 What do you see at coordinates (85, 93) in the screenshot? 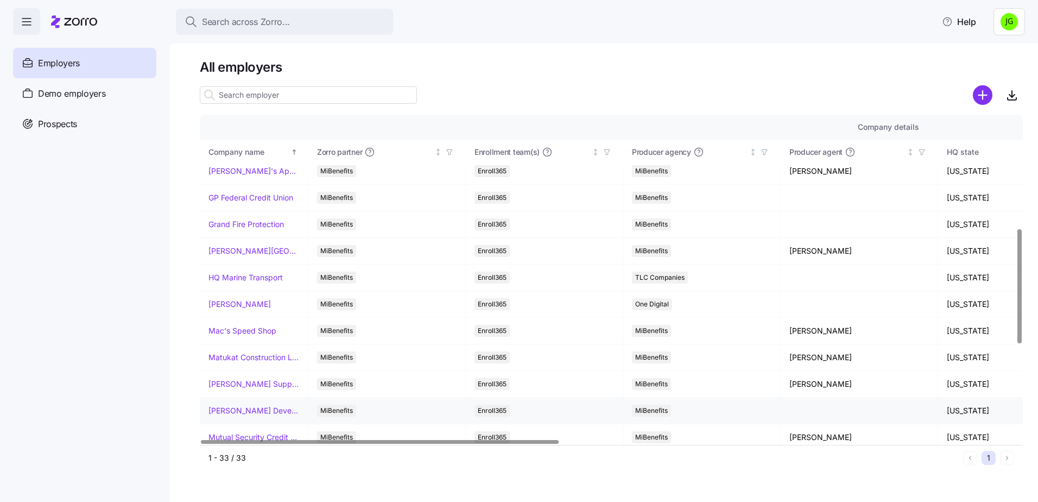
I see `a: Demo employers` at bounding box center [85, 93].